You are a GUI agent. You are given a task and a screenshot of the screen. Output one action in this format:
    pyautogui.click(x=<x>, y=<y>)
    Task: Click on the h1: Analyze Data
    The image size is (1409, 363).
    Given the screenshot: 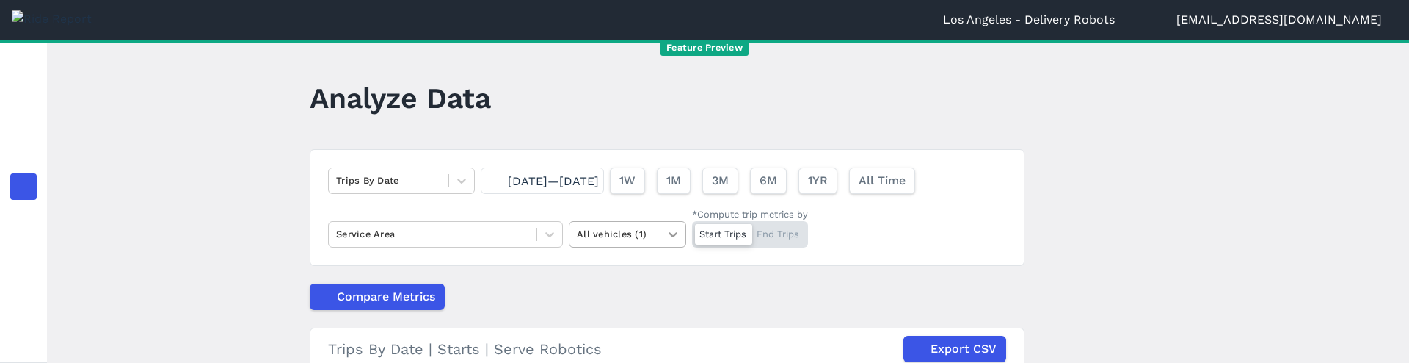 What is the action you would take?
    pyautogui.click(x=400, y=98)
    